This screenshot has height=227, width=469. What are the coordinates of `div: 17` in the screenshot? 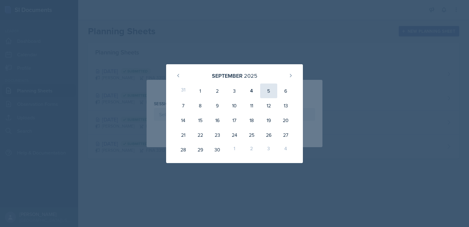 It's located at (235, 120).